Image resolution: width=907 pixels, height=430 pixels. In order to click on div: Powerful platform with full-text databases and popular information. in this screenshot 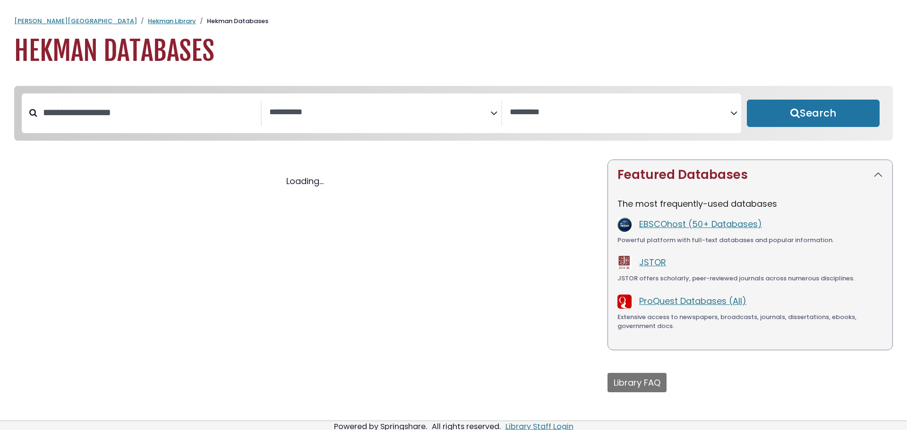, I will do `click(750, 240)`.